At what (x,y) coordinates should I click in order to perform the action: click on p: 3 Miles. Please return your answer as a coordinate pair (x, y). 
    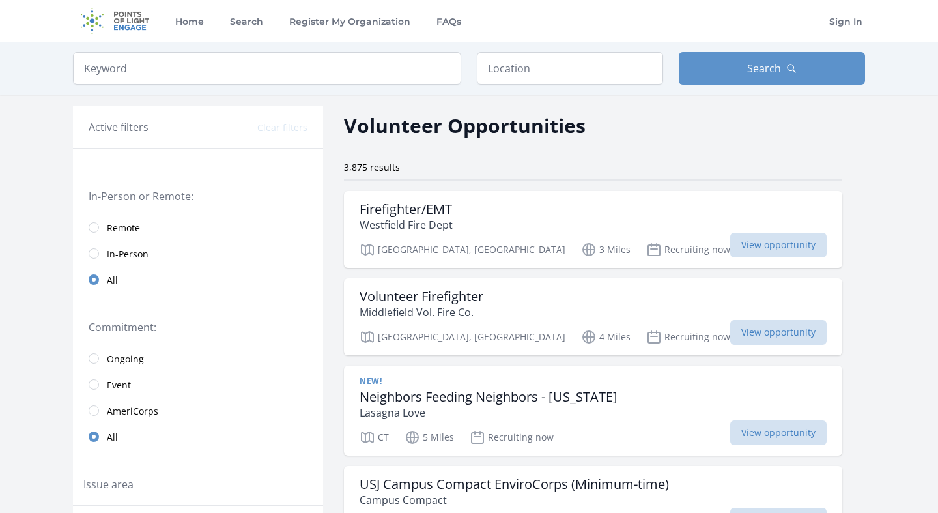
    Looking at the image, I should click on (606, 250).